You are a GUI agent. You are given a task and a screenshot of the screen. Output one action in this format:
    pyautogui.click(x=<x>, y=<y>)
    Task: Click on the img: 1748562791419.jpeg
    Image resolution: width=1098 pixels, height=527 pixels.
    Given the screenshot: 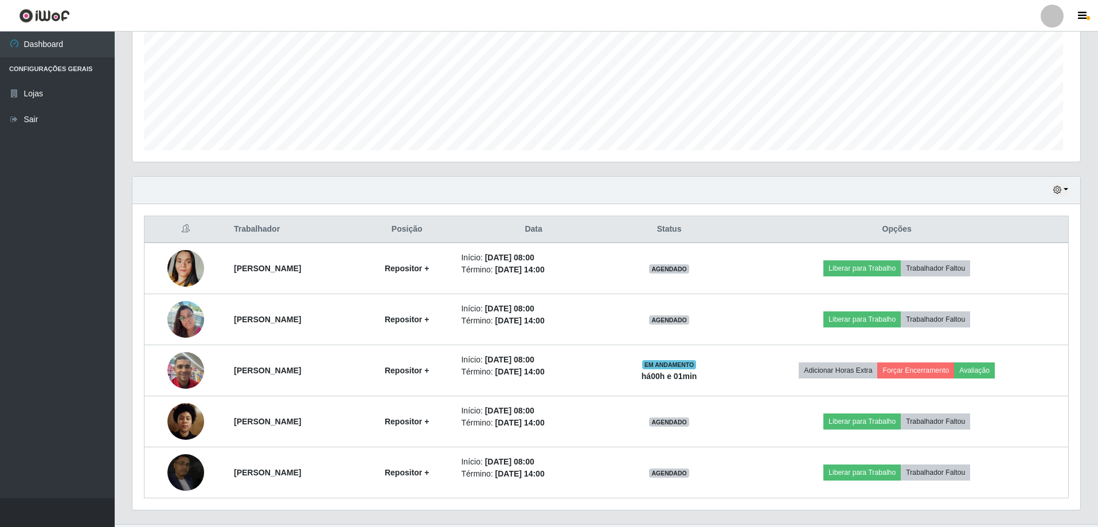 What is the action you would take?
    pyautogui.click(x=186, y=268)
    